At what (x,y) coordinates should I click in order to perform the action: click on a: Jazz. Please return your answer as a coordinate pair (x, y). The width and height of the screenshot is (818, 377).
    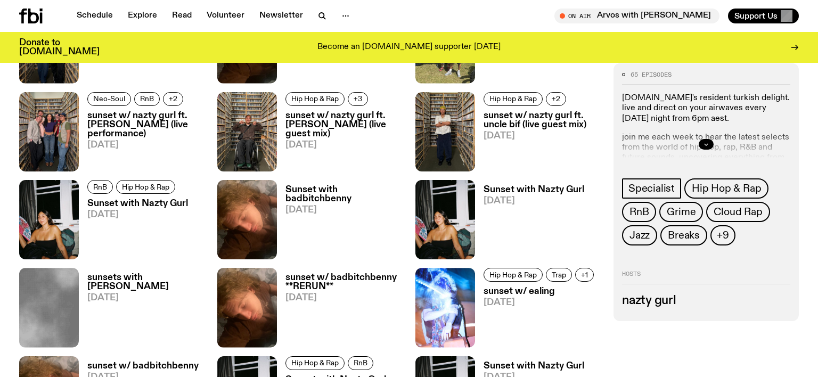
    Looking at the image, I should click on (639, 235).